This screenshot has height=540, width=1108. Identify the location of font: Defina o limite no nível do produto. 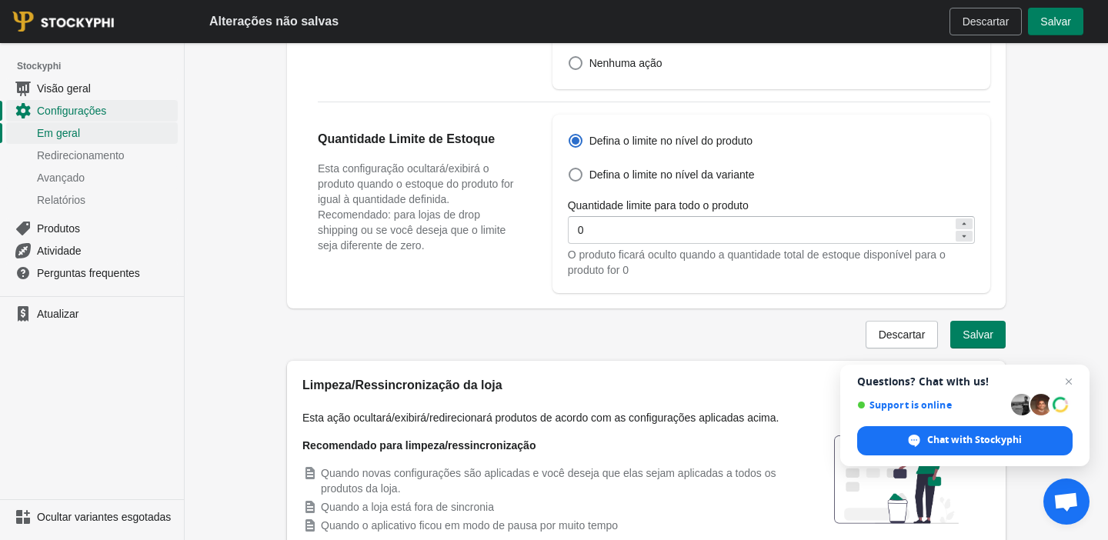
(671, 141).